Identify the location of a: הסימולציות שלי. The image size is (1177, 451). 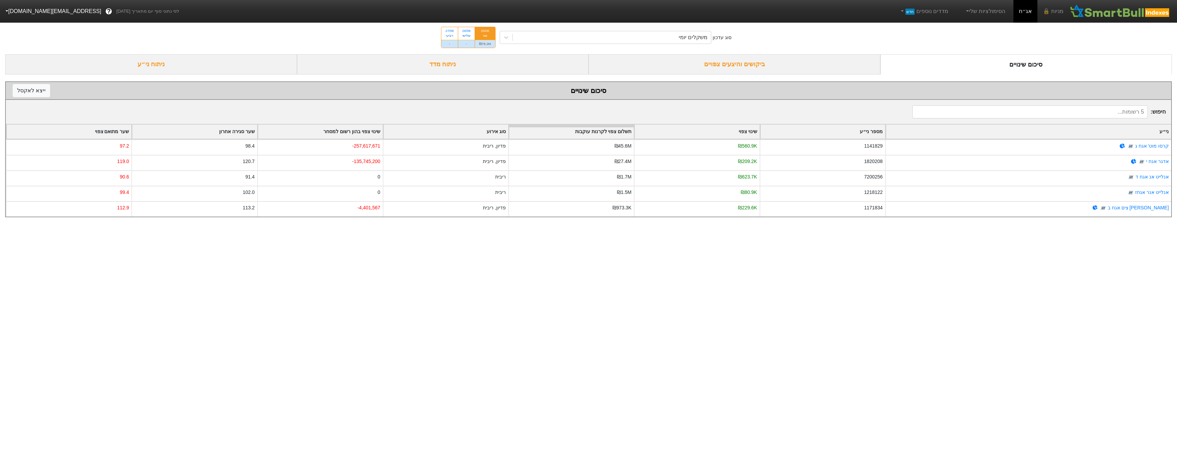
(985, 11).